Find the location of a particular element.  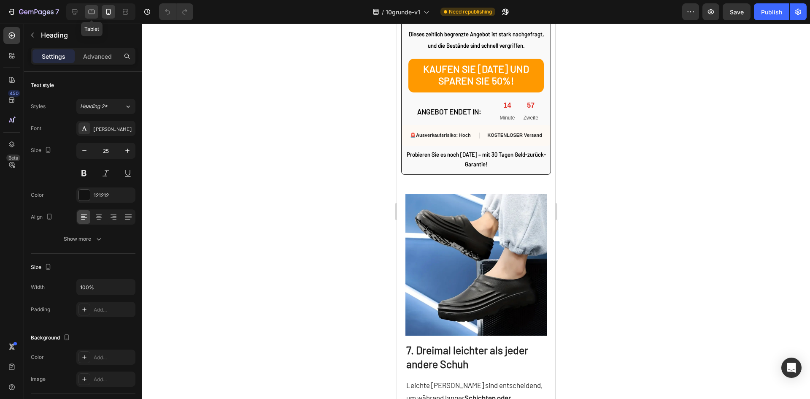

strong: Dieses zeitlich begrenzte Angebot ist stark nachgefragt, is located at coordinates (79, 11).